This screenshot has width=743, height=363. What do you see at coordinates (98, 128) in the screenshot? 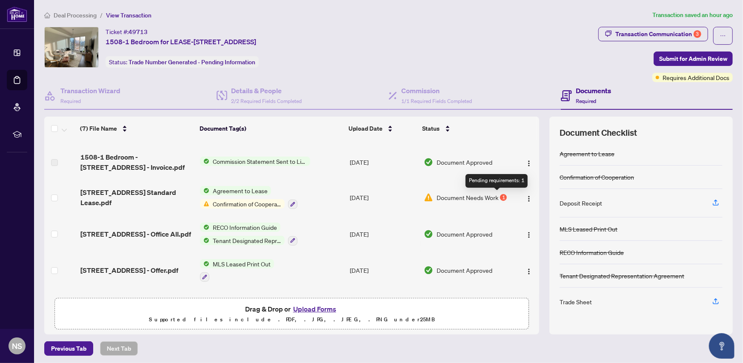
I see `span: (7) File Name` at bounding box center [98, 128].